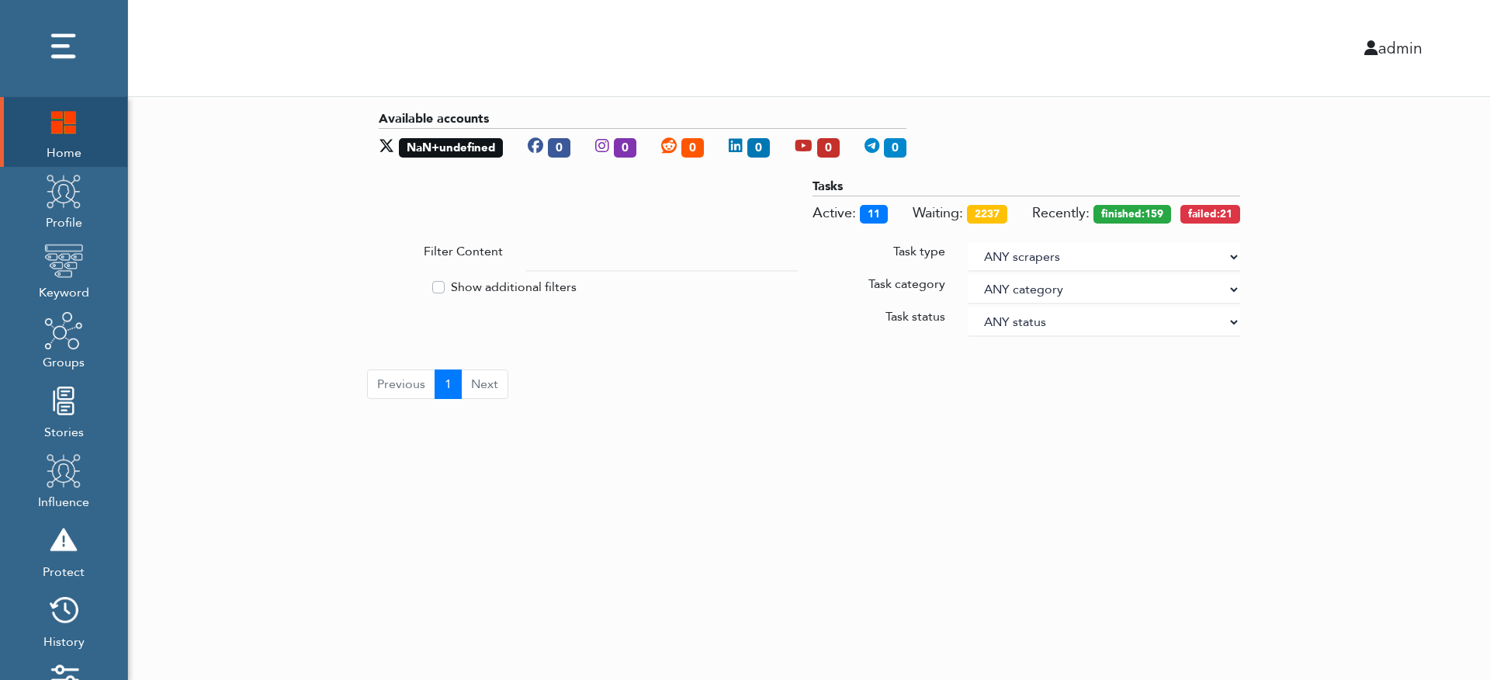  I want to click on div: Telegram, so click(879, 147).